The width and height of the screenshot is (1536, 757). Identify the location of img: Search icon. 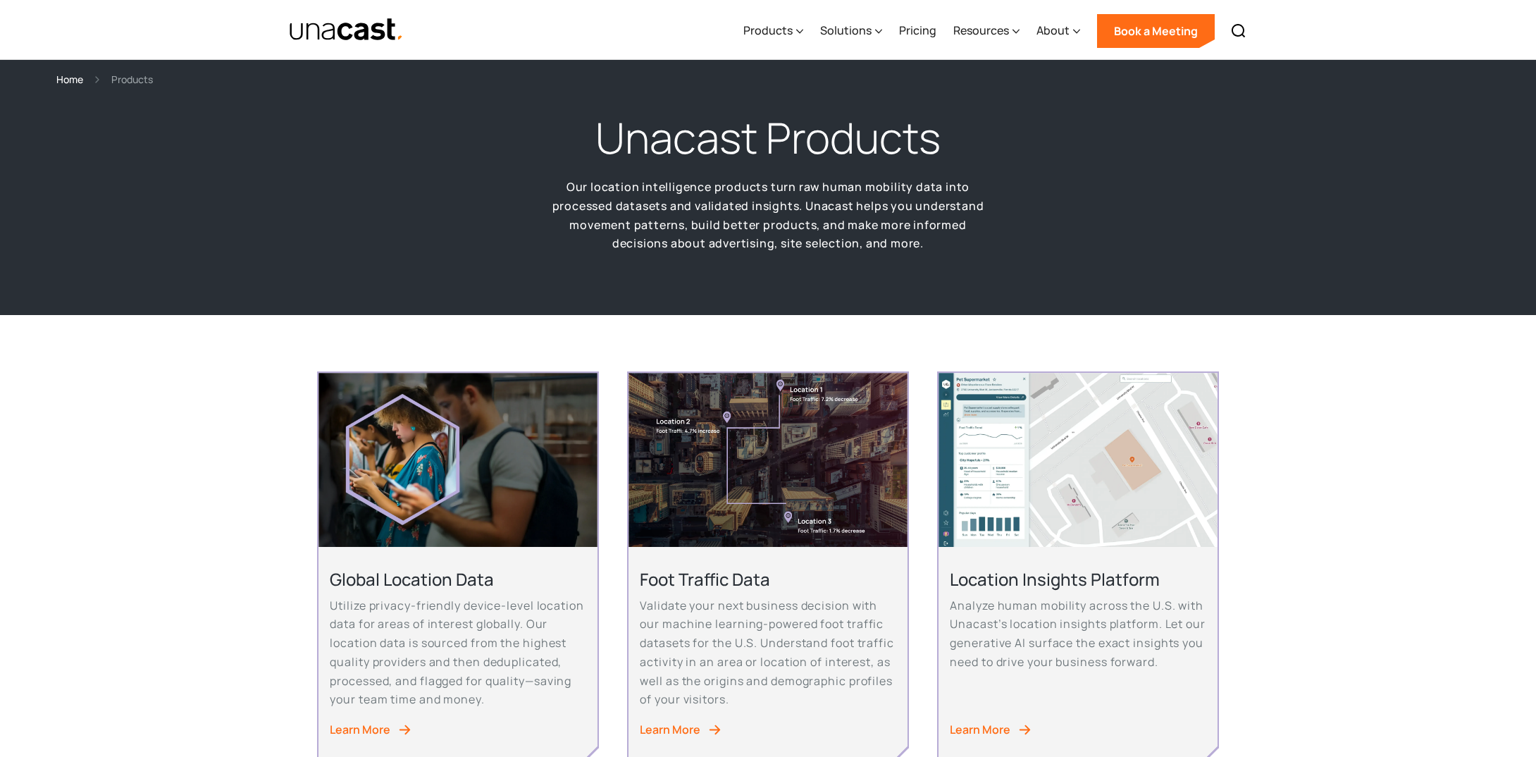
(1238, 31).